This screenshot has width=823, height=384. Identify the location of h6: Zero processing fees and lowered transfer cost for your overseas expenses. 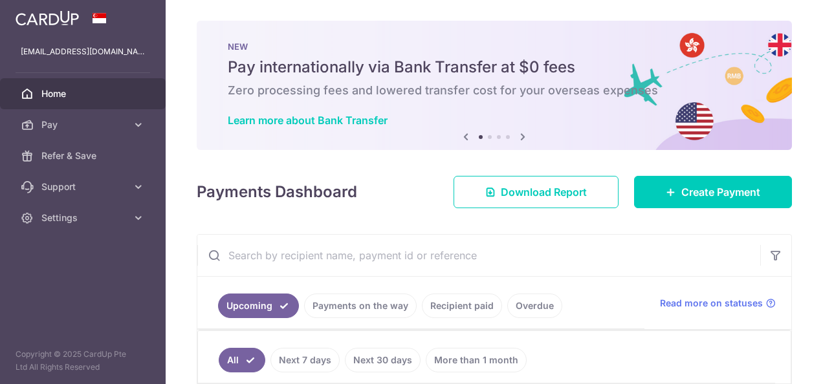
(494, 91).